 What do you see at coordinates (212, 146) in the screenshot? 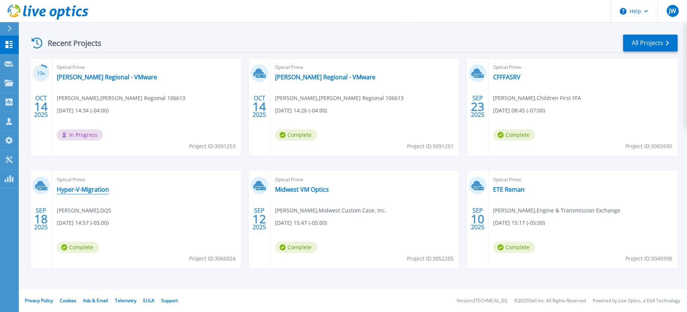
I see `span: Project ID: 3091253` at bounding box center [212, 146].